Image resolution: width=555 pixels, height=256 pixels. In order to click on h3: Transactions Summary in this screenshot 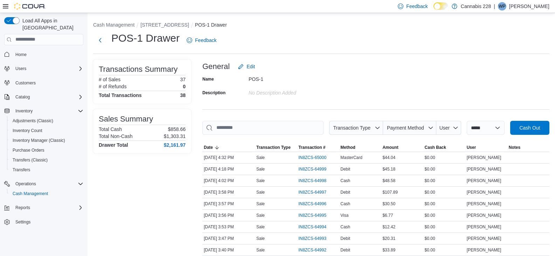, I will do `click(138, 69)`.